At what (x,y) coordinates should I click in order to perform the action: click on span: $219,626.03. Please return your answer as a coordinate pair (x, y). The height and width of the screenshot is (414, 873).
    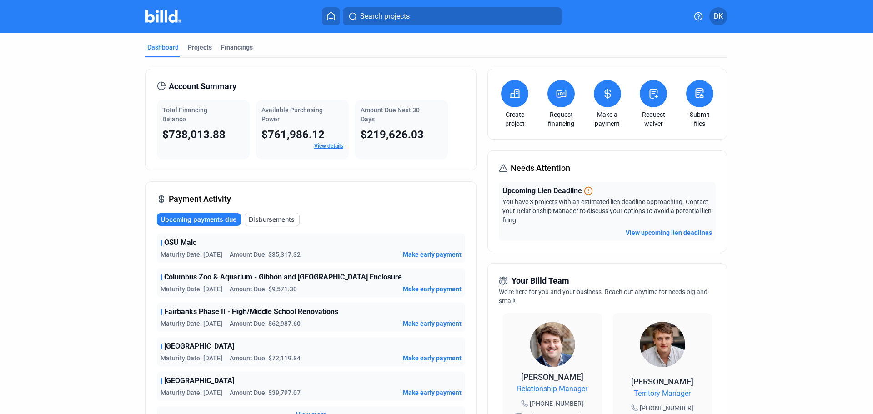
    Looking at the image, I should click on (392, 135).